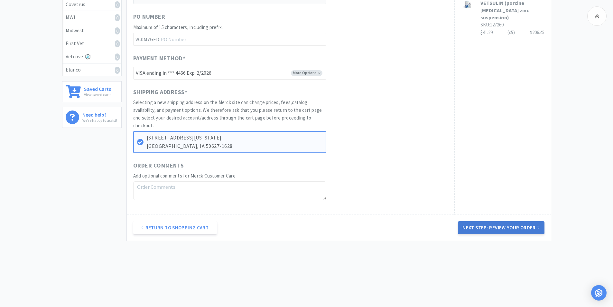 The width and height of the screenshot is (613, 307). What do you see at coordinates (92, 31) in the screenshot?
I see `div: Midwest` at bounding box center [92, 31].